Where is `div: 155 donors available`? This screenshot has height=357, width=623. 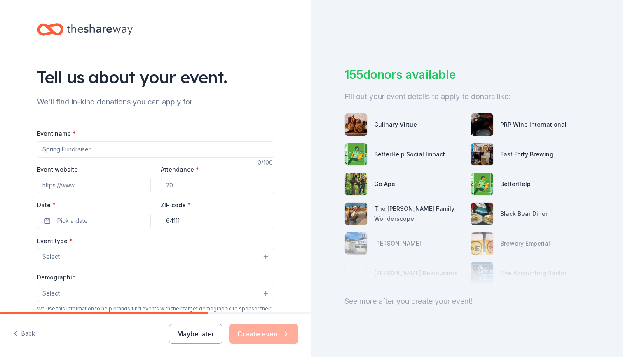
div: 155 donors available is located at coordinates (467, 75).